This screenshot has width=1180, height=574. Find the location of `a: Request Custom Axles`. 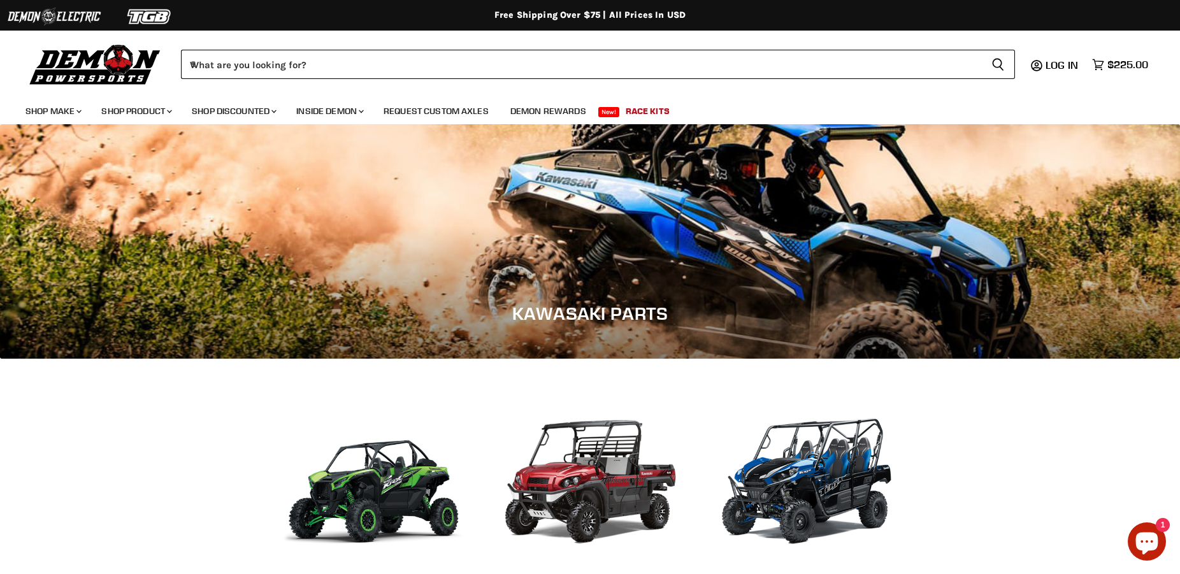

a: Request Custom Axles is located at coordinates (436, 111).